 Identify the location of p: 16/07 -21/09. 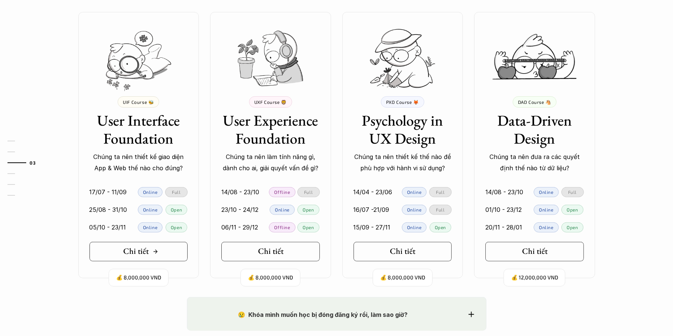
(372, 209).